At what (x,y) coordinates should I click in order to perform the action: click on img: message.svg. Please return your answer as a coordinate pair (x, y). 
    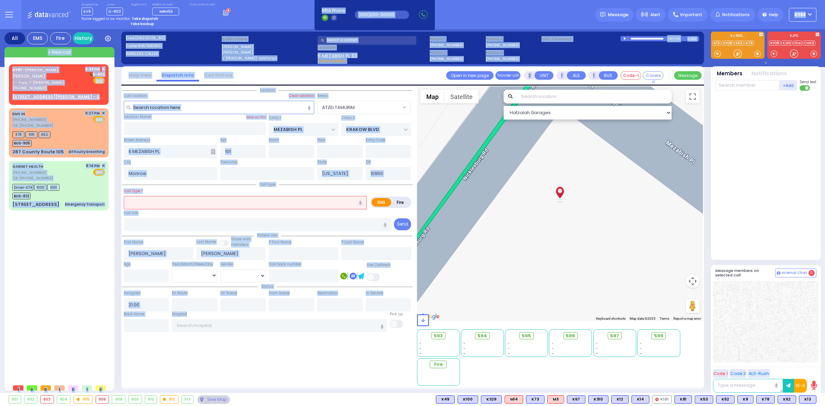
    Looking at the image, I should click on (602, 14).